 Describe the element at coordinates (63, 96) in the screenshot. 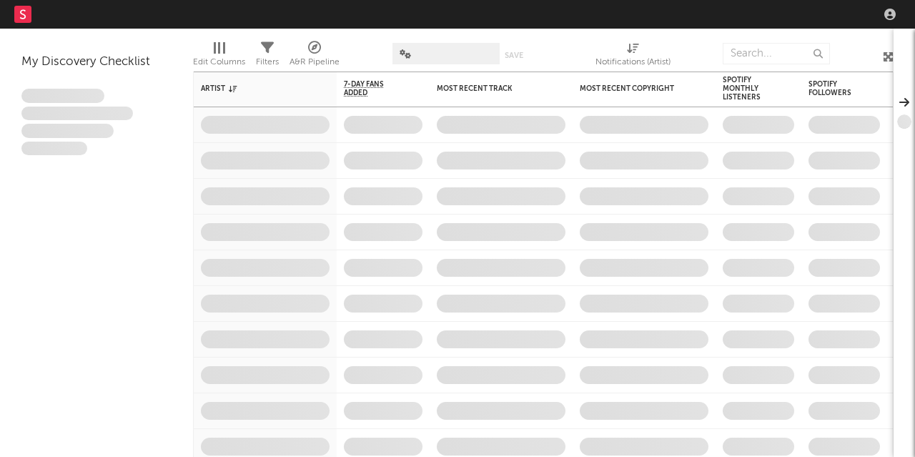

I see `span: Lorem ipsum dolor` at that location.